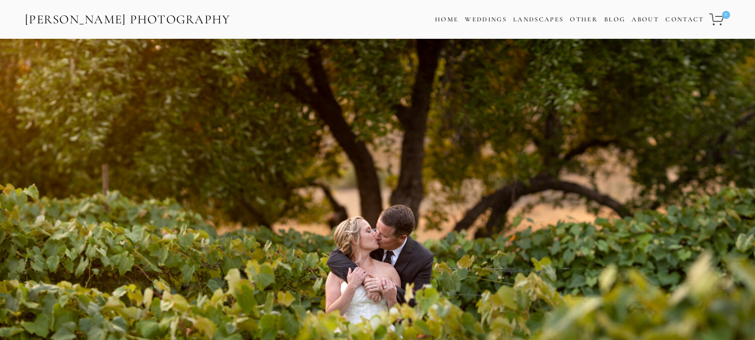 The width and height of the screenshot is (755, 340). I want to click on a: Other, so click(584, 19).